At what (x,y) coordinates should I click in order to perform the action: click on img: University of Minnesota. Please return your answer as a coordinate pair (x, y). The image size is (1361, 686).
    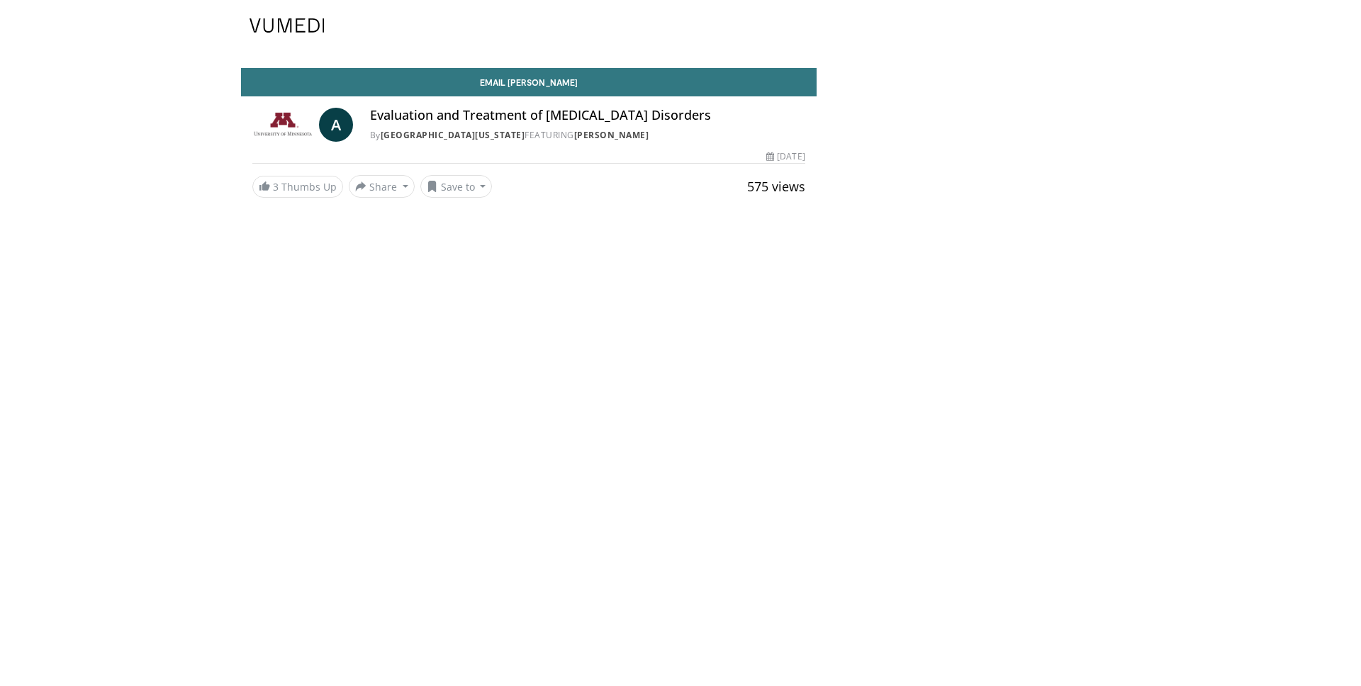
    Looking at the image, I should click on (283, 125).